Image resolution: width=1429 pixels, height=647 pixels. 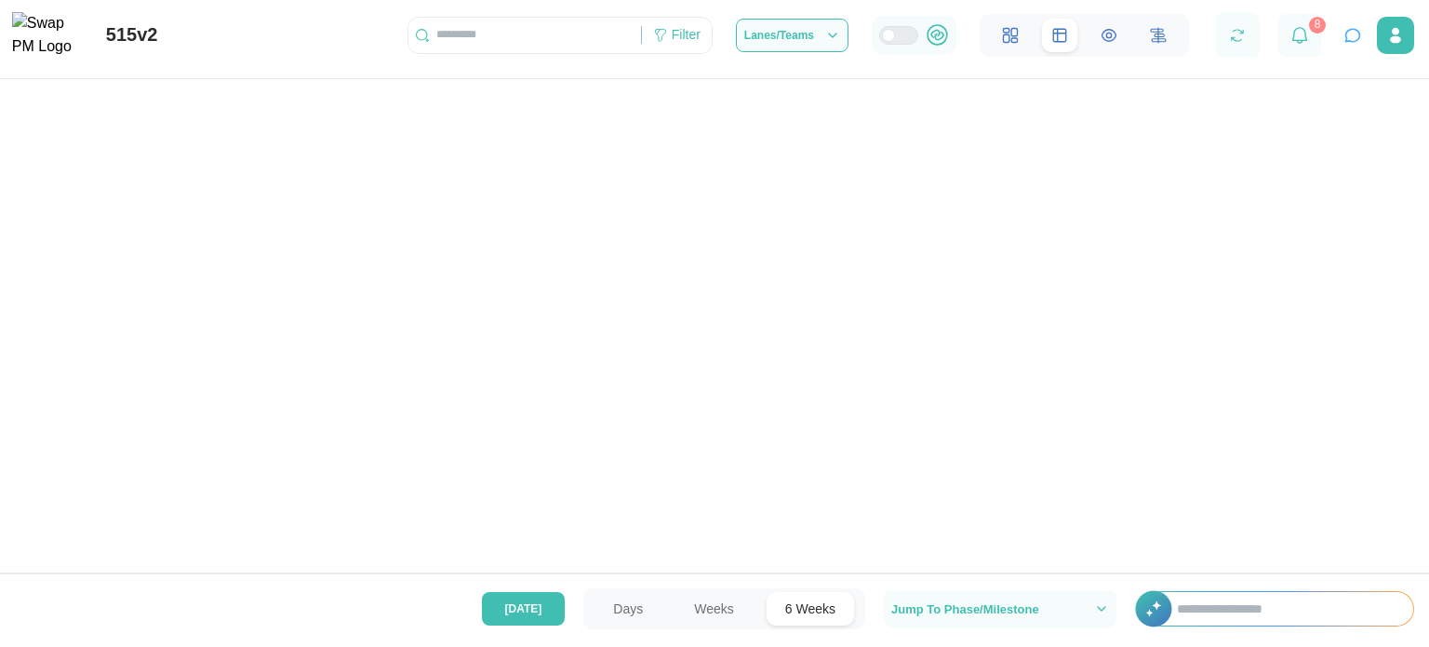 What do you see at coordinates (1000, 608) in the screenshot?
I see `button: Jump To Phase/Milestone` at bounding box center [1000, 608].